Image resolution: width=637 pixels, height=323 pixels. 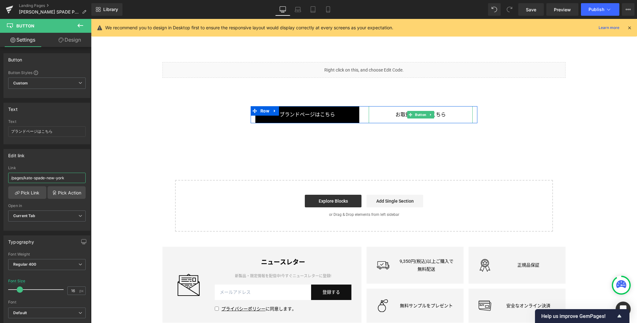 What do you see at coordinates (562, 9) in the screenshot?
I see `span: Preview` at bounding box center [562, 9].